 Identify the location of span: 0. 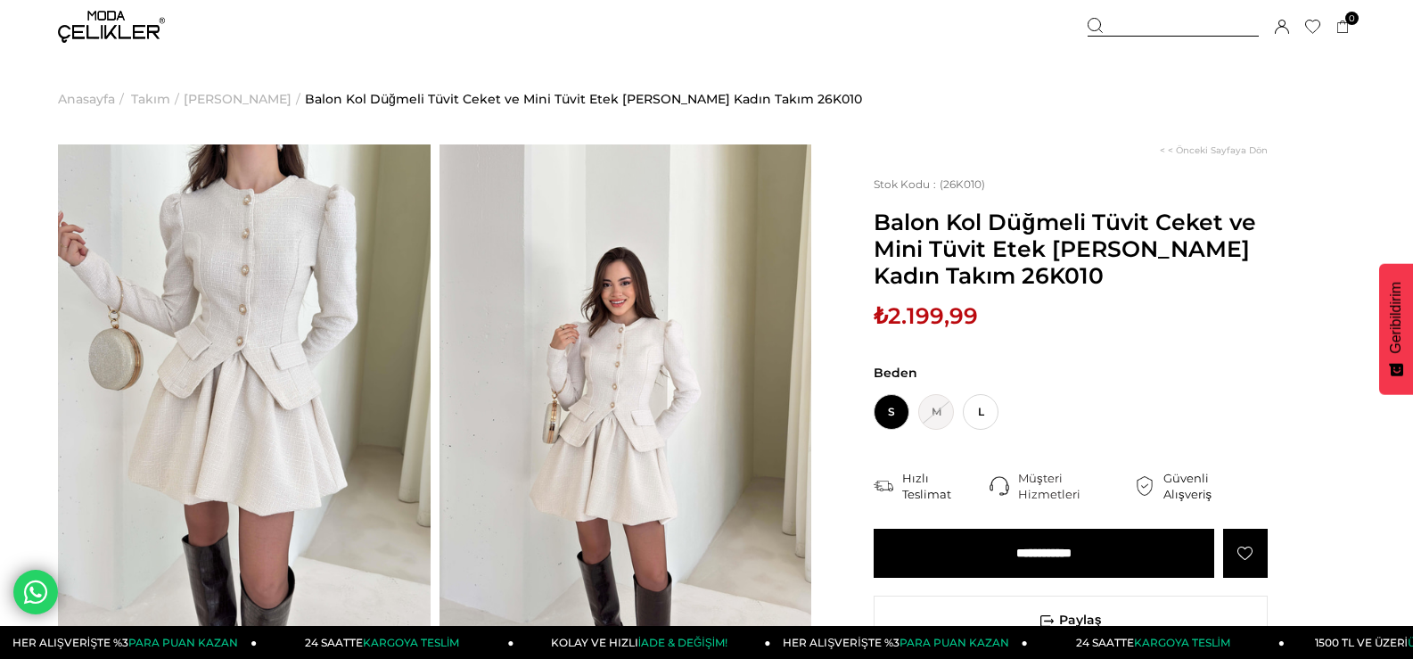
(1352, 18).